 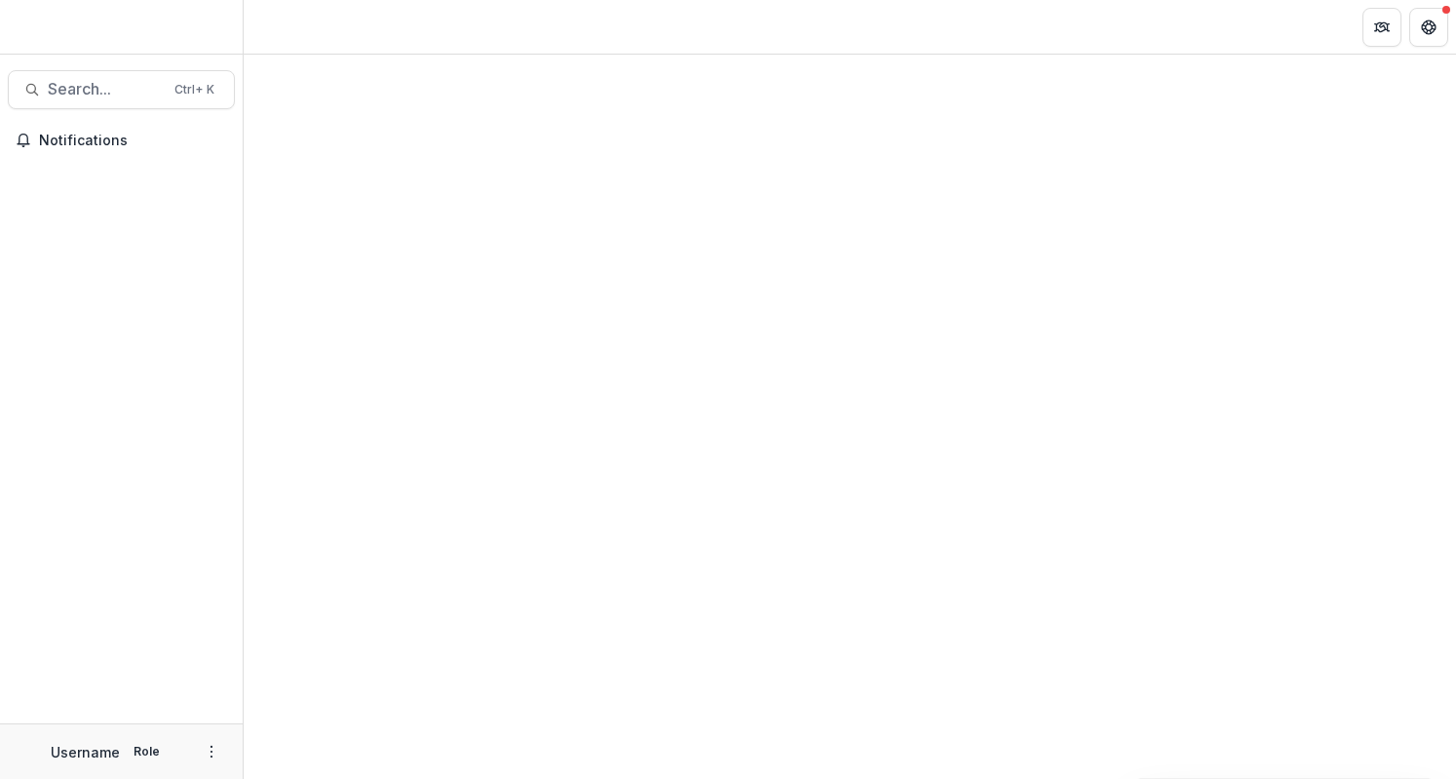 I want to click on button: Partners, so click(x=1382, y=27).